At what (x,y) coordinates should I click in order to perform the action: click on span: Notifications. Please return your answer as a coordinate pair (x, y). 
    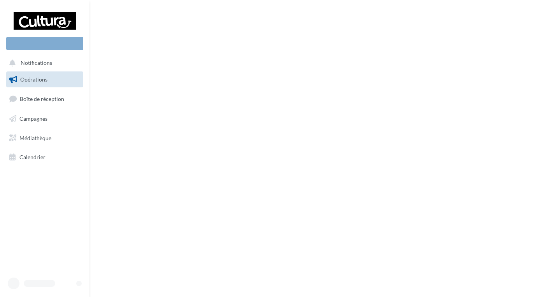
    Looking at the image, I should click on (36, 63).